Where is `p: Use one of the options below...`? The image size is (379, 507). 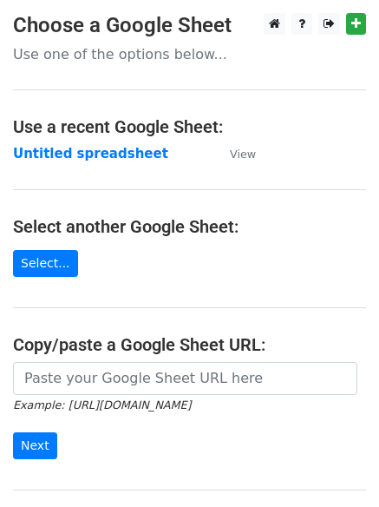 p: Use one of the options below... is located at coordinates (189, 54).